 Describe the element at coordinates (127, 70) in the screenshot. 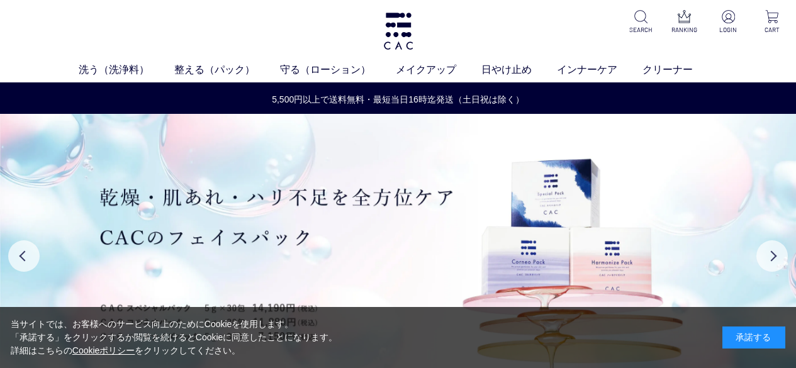

I see `a: 洗う（洗浄料）` at that location.